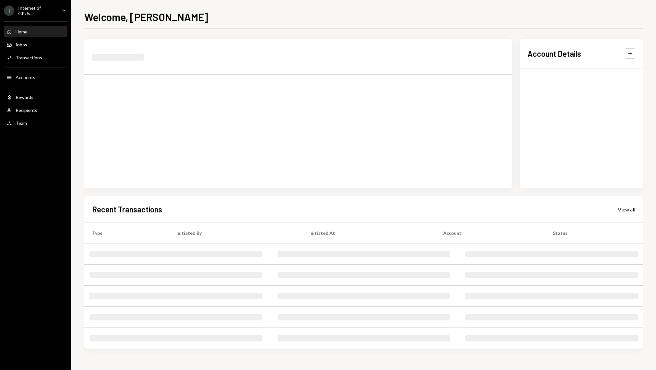 The width and height of the screenshot is (656, 370). What do you see at coordinates (626, 209) in the screenshot?
I see `a: View all` at bounding box center [626, 209].